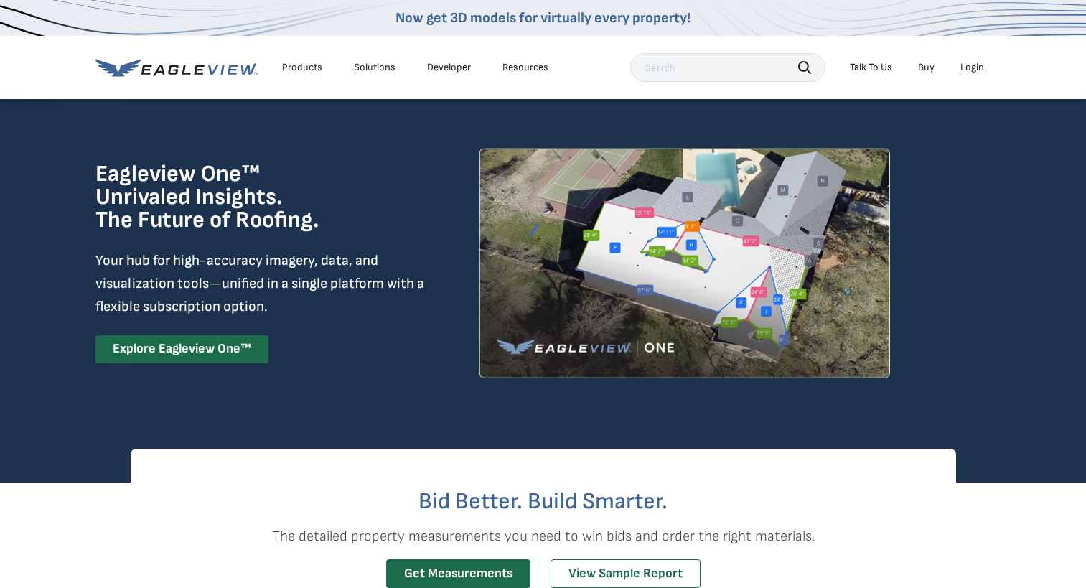 This screenshot has width=1086, height=588. I want to click on a: Now get 3D models for virtually every property!, so click(543, 18).